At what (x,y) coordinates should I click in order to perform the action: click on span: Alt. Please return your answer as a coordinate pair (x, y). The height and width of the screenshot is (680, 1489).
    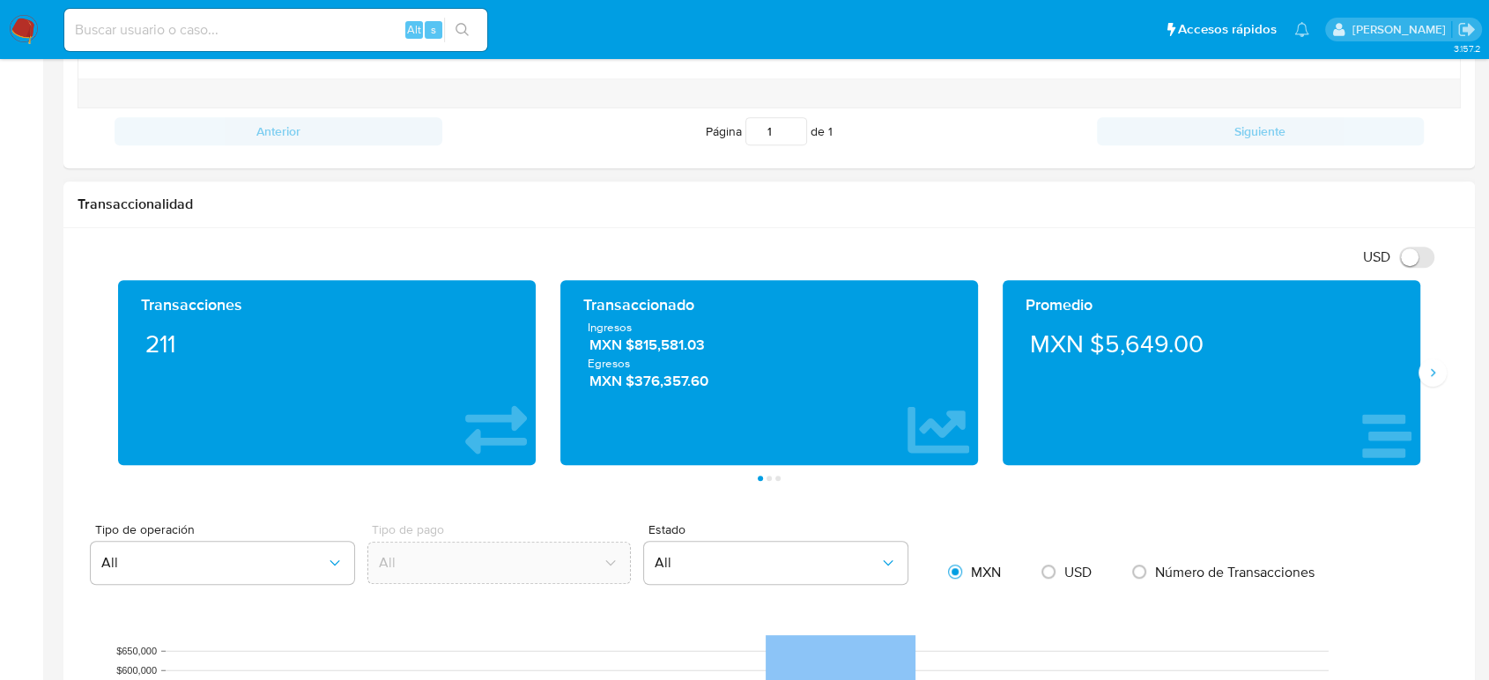
    Looking at the image, I should click on (414, 29).